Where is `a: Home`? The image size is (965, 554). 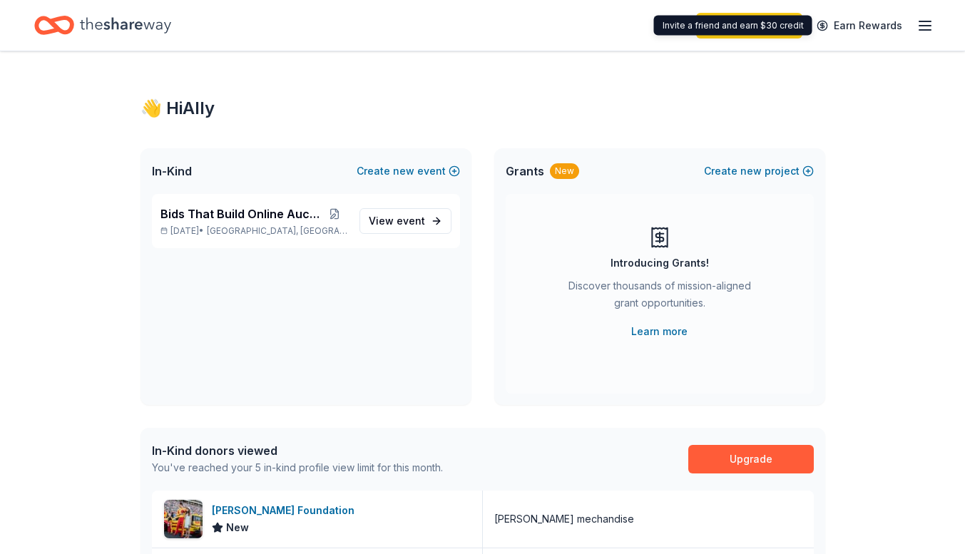 a: Home is located at coordinates (103, 25).